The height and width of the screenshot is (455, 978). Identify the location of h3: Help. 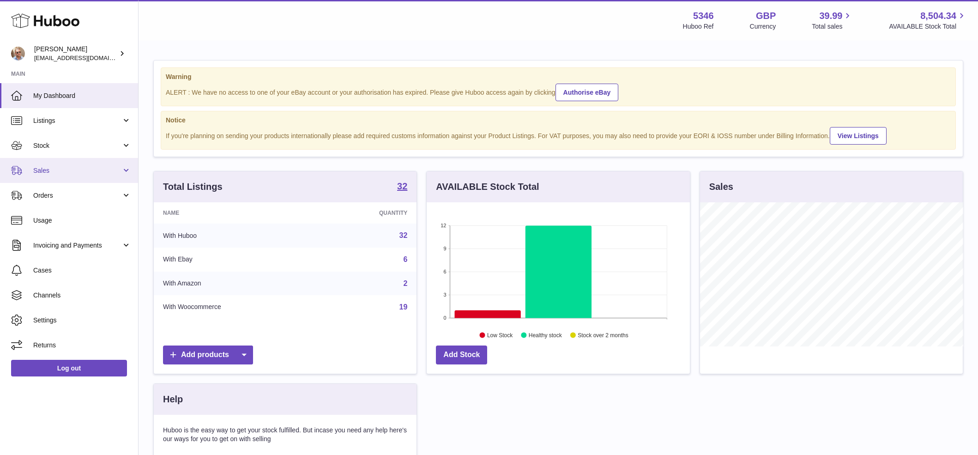
(173, 399).